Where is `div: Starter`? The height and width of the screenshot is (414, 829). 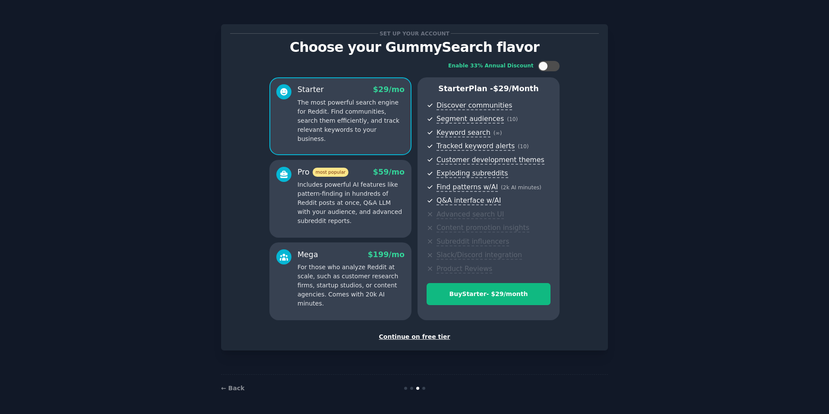
div: Starter is located at coordinates (310, 89).